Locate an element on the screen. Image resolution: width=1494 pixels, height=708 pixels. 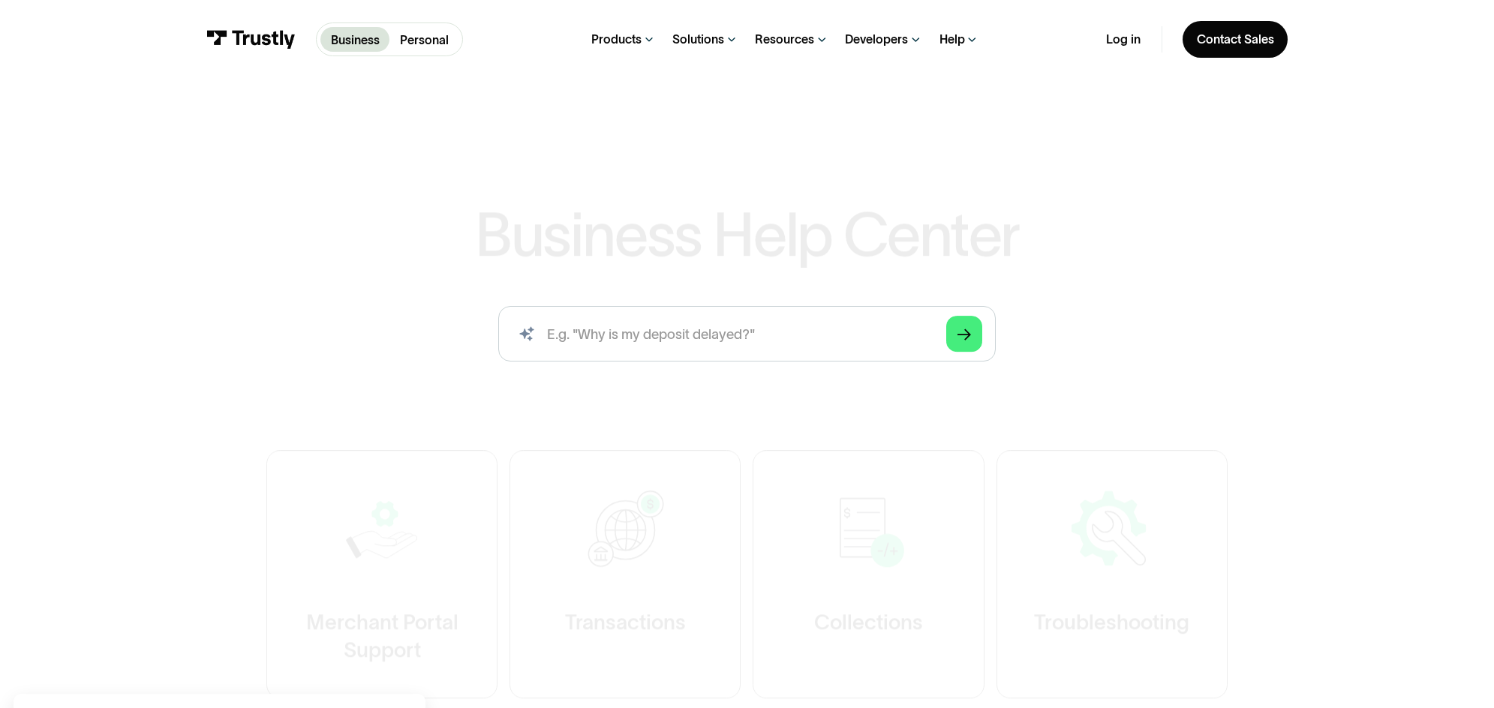
input: search is located at coordinates (747, 333).